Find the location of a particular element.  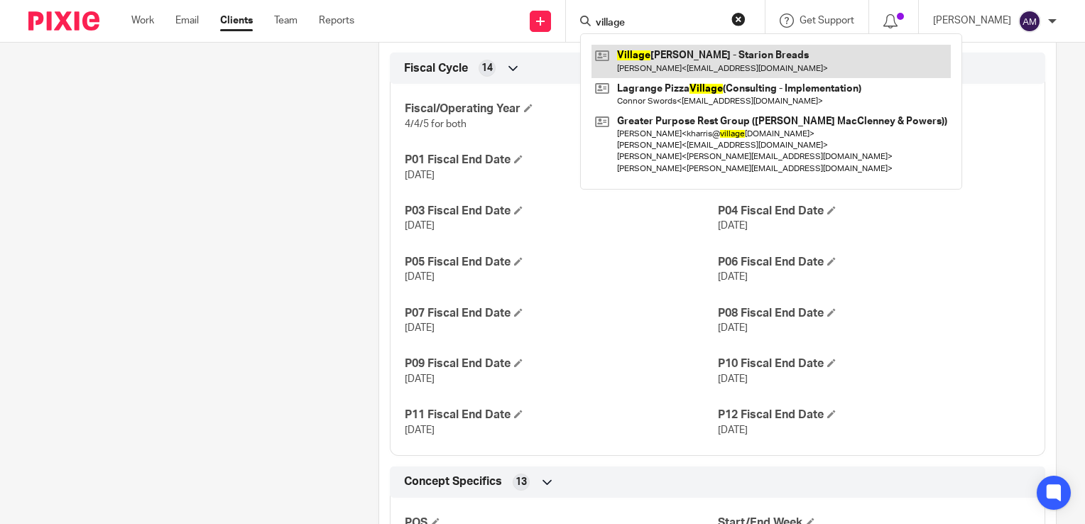

a: Work is located at coordinates (143, 21).